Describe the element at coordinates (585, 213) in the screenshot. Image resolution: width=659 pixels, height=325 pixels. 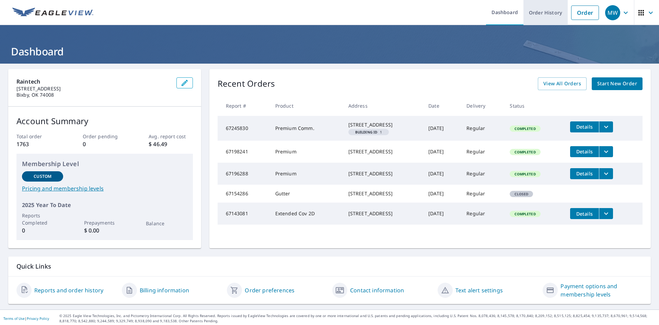
I see `button: detailsBtn-67143081` at that location.